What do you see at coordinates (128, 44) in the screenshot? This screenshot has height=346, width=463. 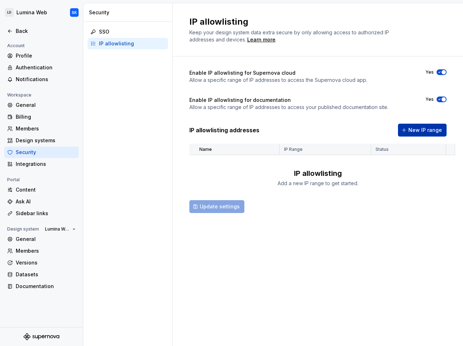 I see `a: IP allowlisting` at bounding box center [128, 44].